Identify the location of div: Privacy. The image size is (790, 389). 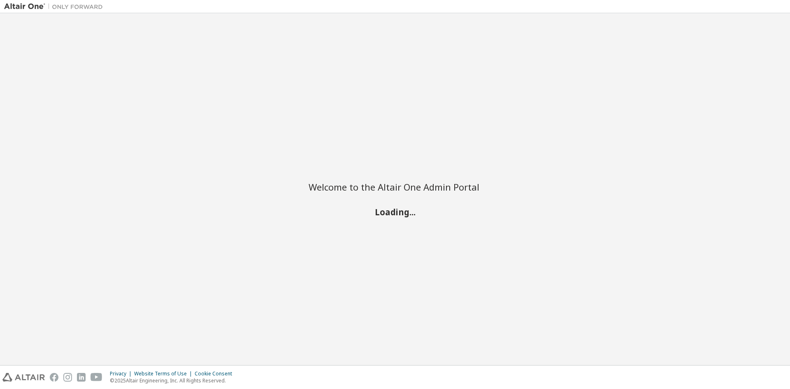
(122, 374).